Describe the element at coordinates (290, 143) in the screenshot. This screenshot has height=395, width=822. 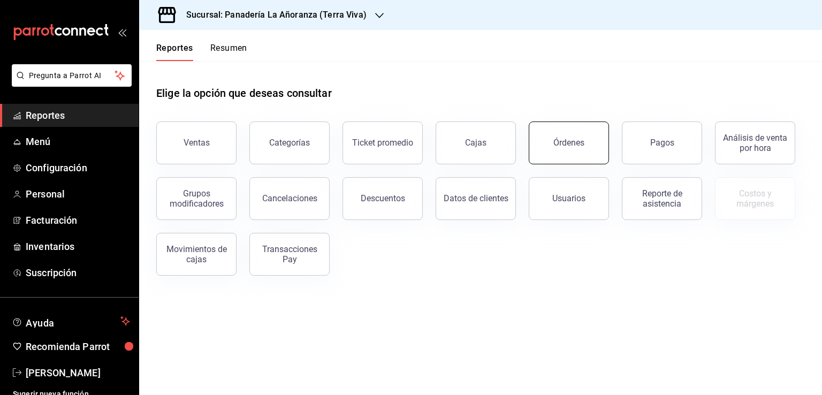
I see `button: Categorías` at that location.